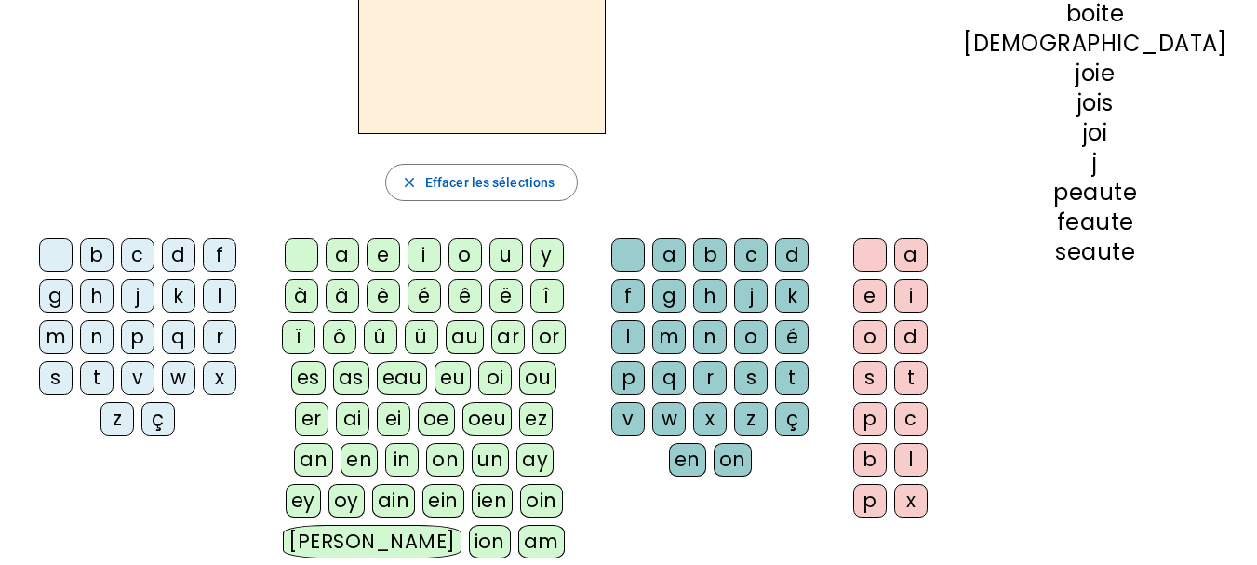  What do you see at coordinates (383, 296) in the screenshot?
I see `div: è` at bounding box center [383, 296].